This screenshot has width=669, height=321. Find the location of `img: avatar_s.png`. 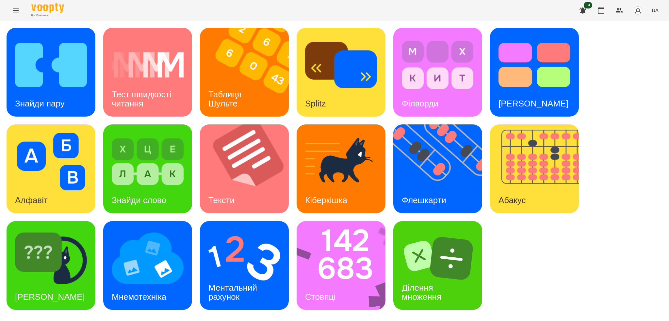

img: avatar_s.png is located at coordinates (637, 10).